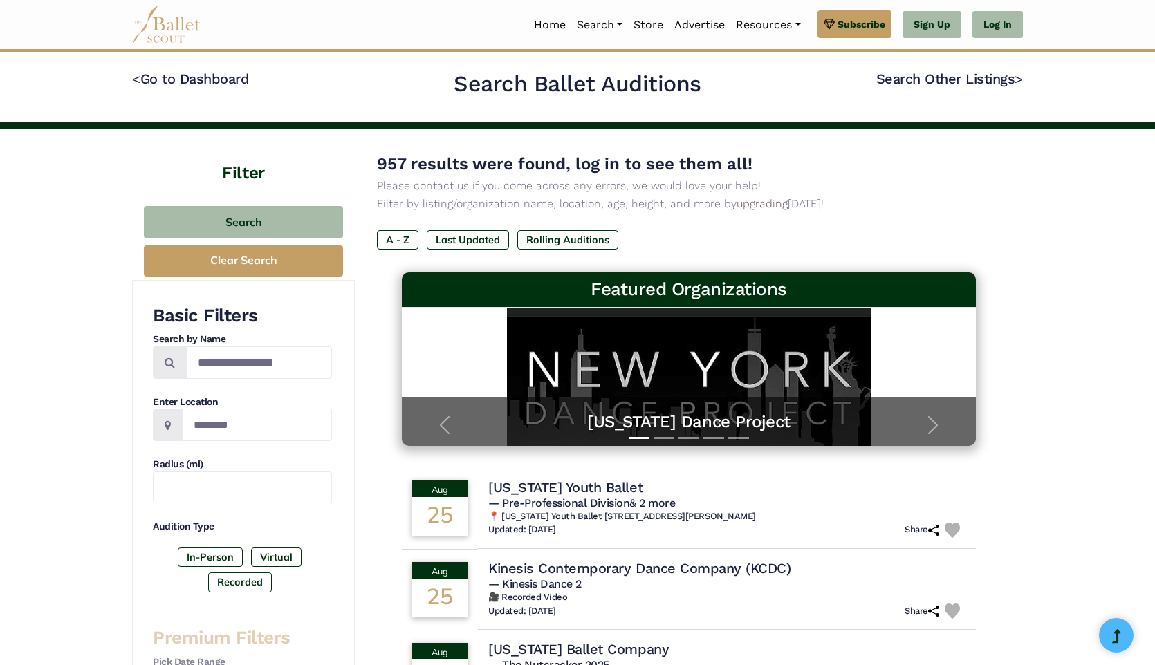 The width and height of the screenshot is (1155, 665). What do you see at coordinates (243, 222) in the screenshot?
I see `button: Search` at bounding box center [243, 222].